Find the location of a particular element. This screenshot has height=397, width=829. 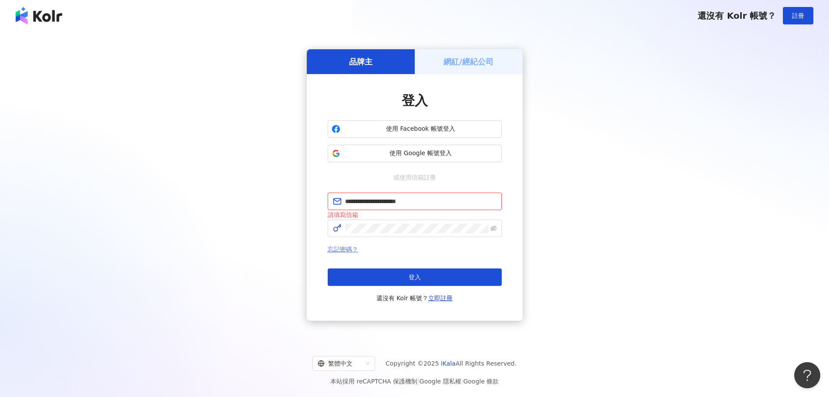

span: 註冊 is located at coordinates (798, 16).